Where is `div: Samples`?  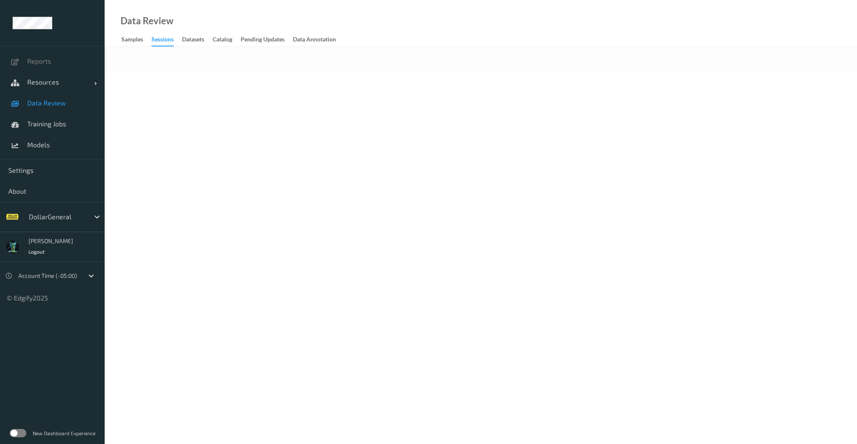
div: Samples is located at coordinates (132, 40).